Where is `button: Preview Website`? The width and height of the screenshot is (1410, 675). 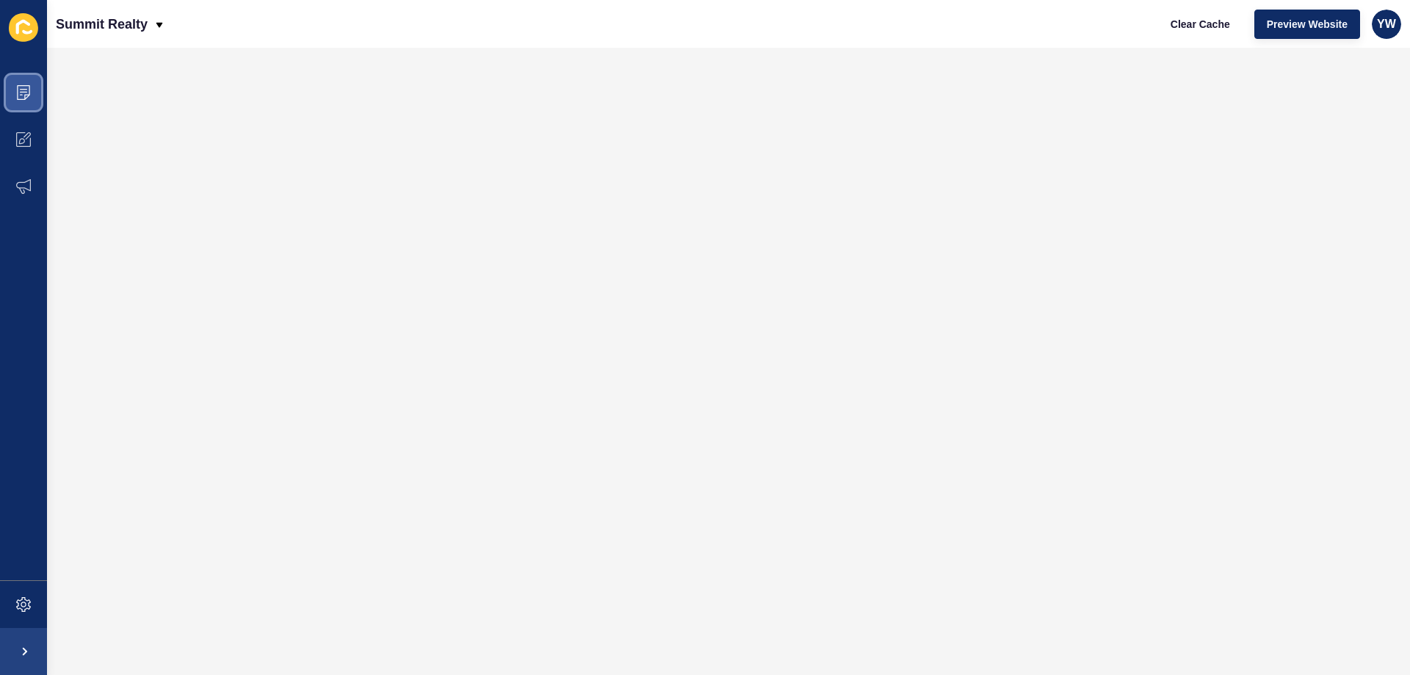
button: Preview Website is located at coordinates (1307, 24).